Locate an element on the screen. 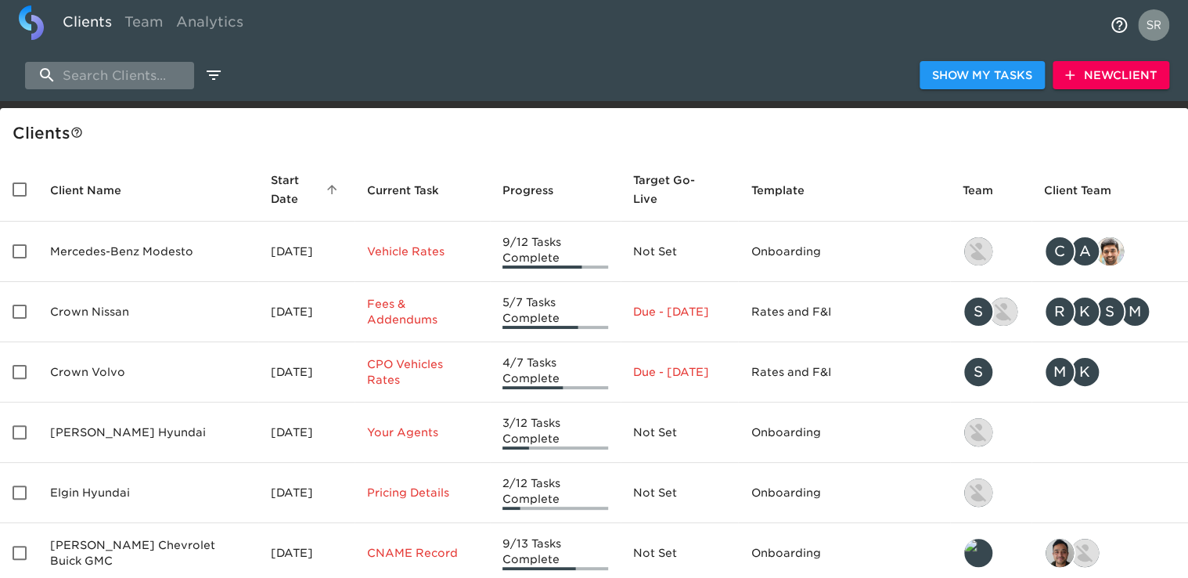 This screenshot has width=1188, height=578. td: 9/12 Tasks Complete is located at coordinates (555, 251).